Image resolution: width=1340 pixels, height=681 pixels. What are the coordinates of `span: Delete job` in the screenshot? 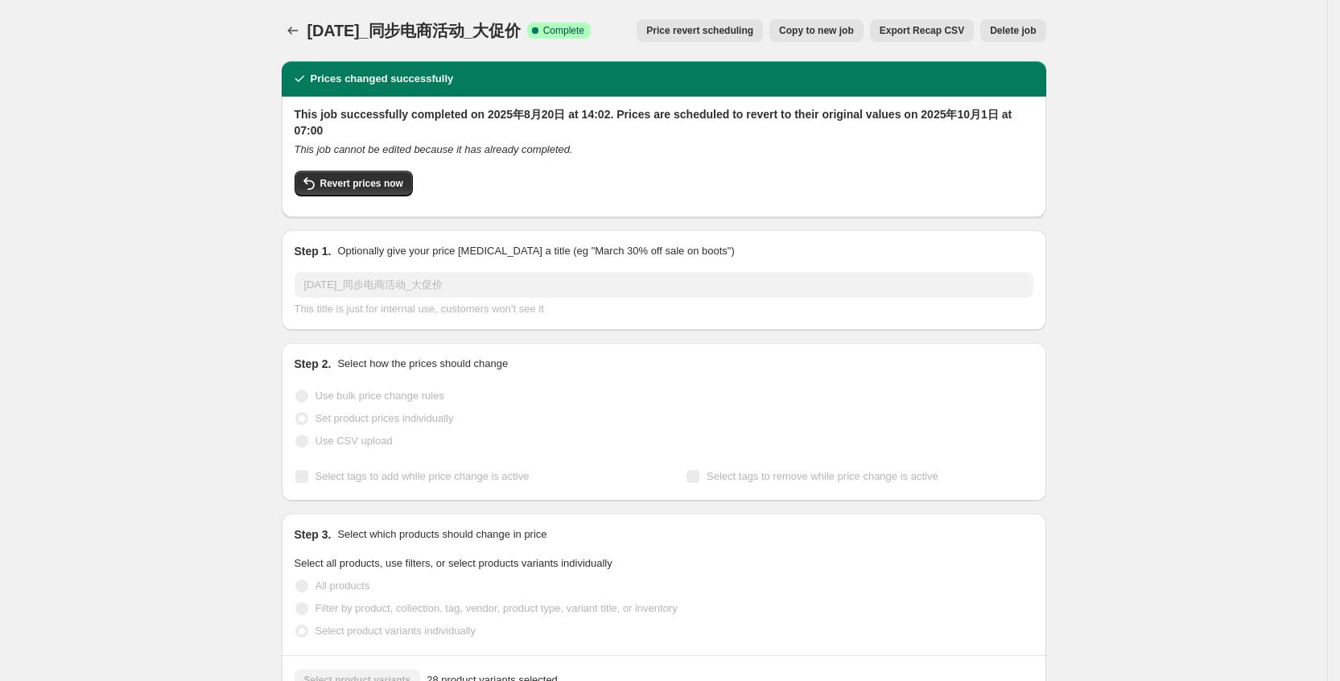 It's located at (1012, 31).